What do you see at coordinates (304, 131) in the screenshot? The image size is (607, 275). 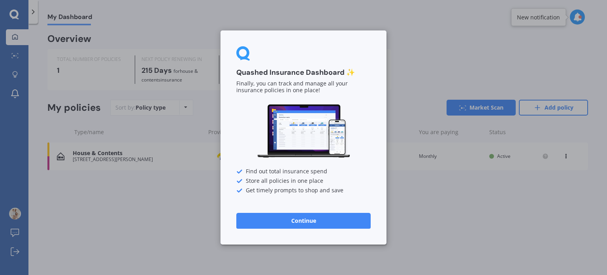 I see `img: Dashboard` at bounding box center [304, 131].